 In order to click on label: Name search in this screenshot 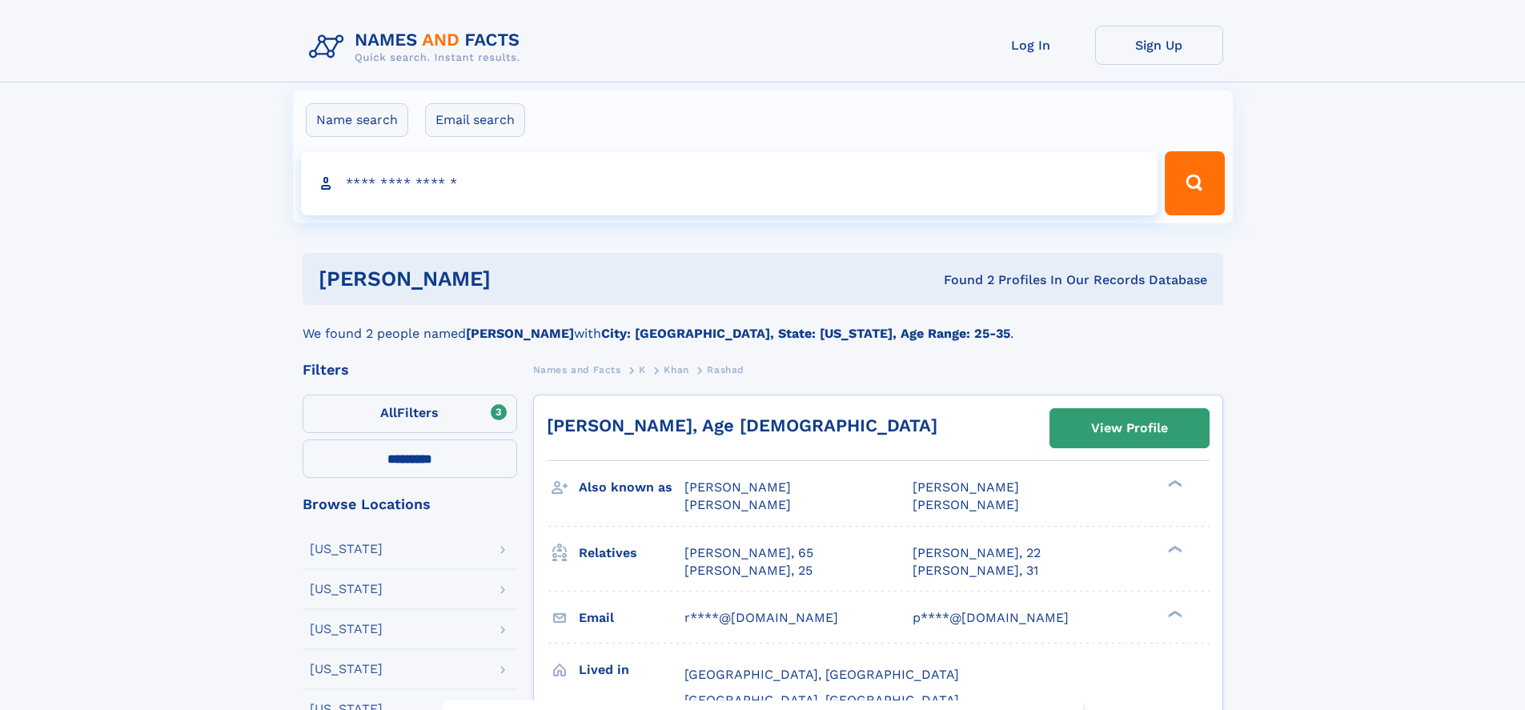, I will do `click(357, 120)`.